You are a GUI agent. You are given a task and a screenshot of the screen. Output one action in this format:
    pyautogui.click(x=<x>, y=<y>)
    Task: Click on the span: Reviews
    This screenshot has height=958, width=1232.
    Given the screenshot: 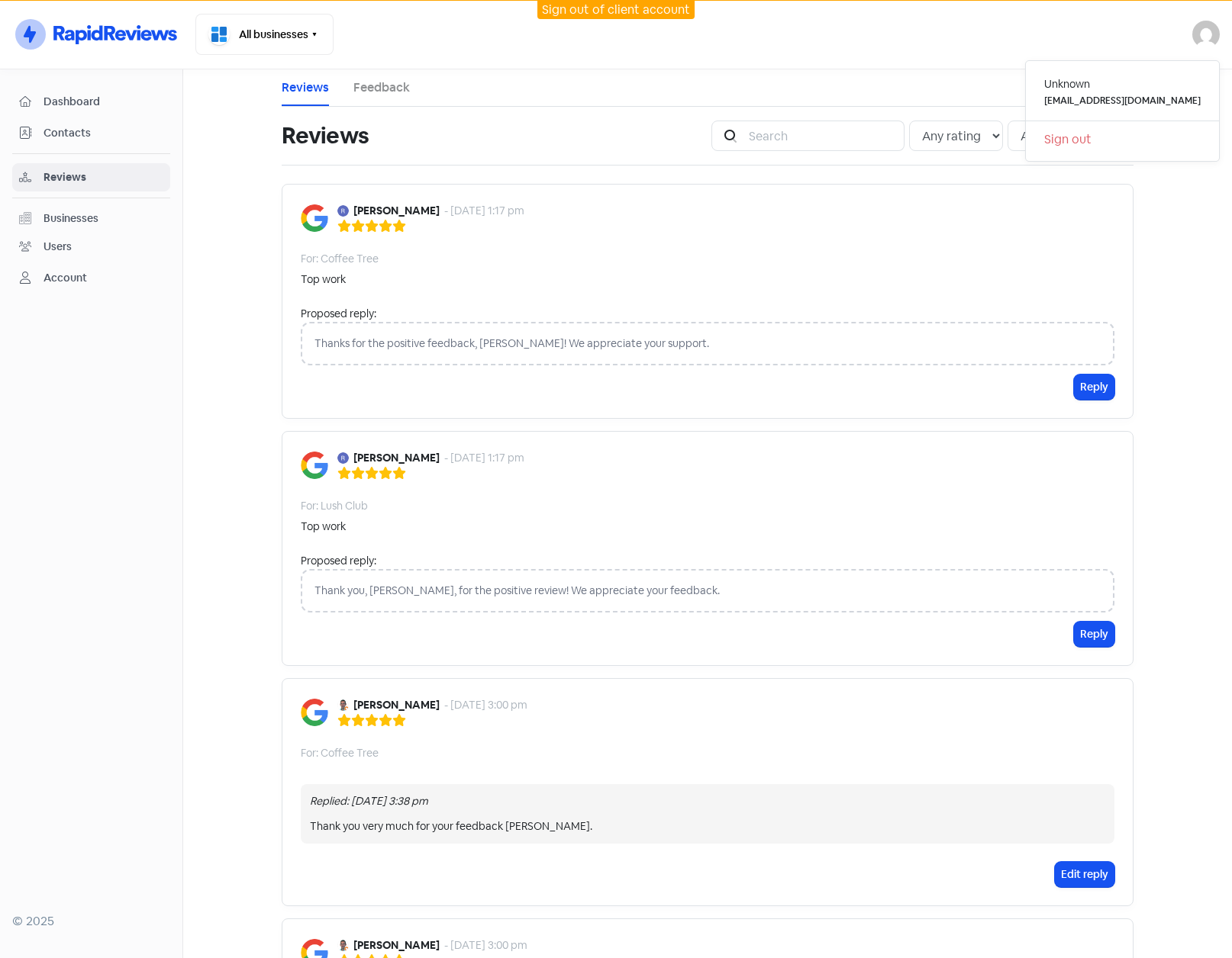 What is the action you would take?
    pyautogui.click(x=103, y=177)
    